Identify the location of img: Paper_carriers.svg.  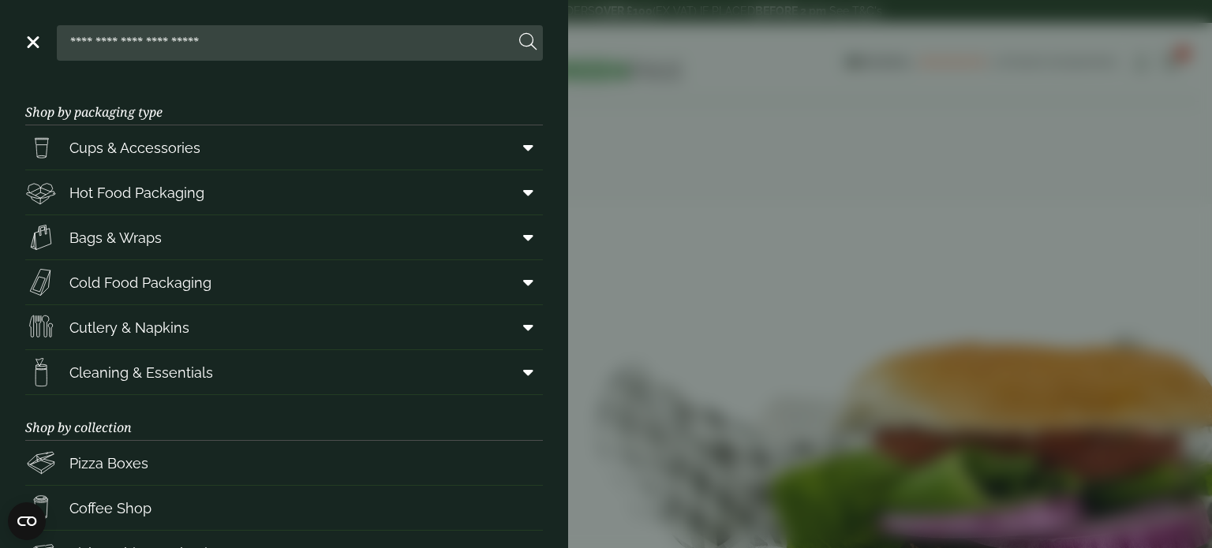
(41, 237).